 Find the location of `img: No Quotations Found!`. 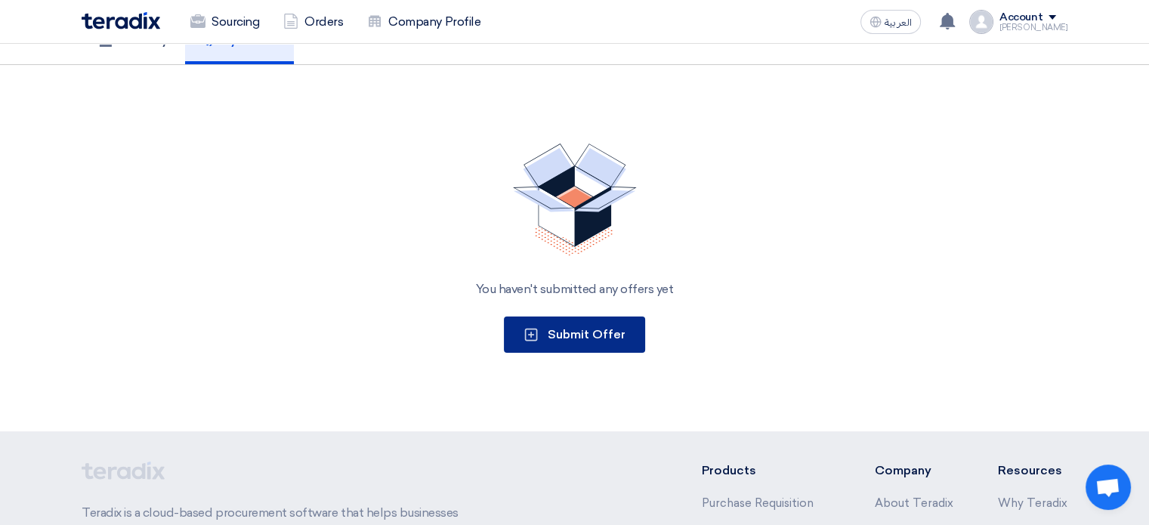

img: No Quotations Found! is located at coordinates (575, 199).